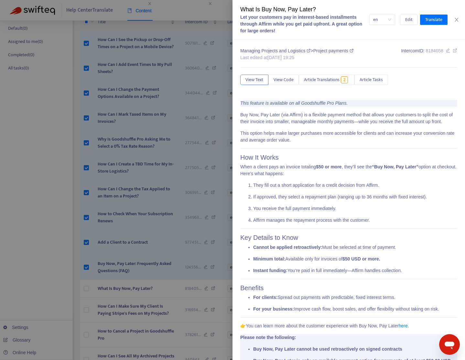 The image size is (465, 360). Describe the element at coordinates (268, 338) in the screenshot. I see `b: Please note the following:` at that location.